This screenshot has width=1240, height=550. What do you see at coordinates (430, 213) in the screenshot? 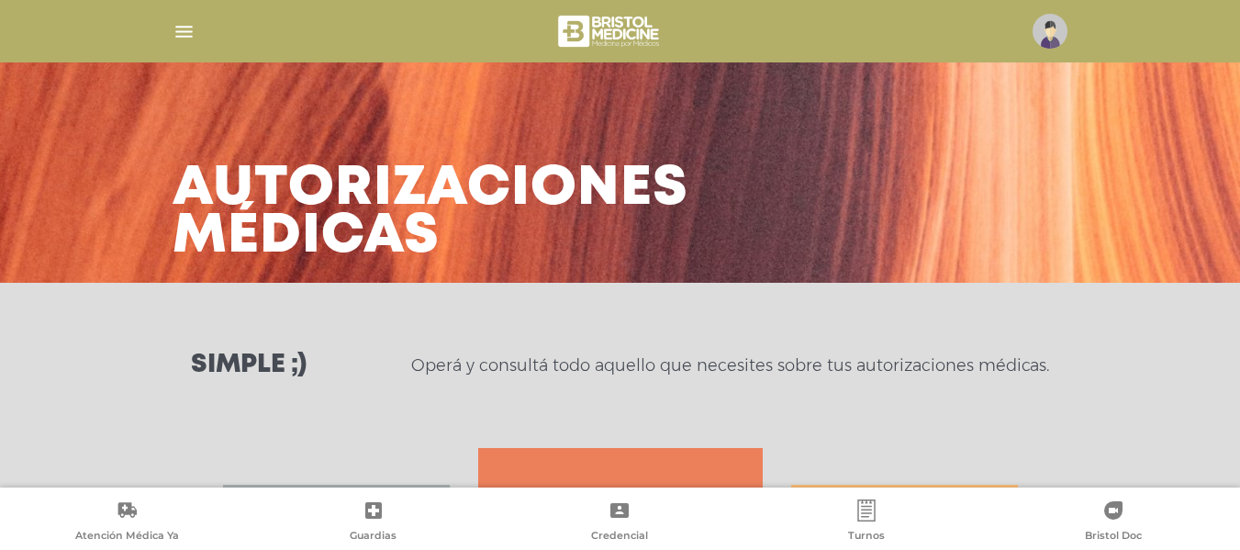
I see `h3: Autorizaciones médicas` at bounding box center [430, 213].